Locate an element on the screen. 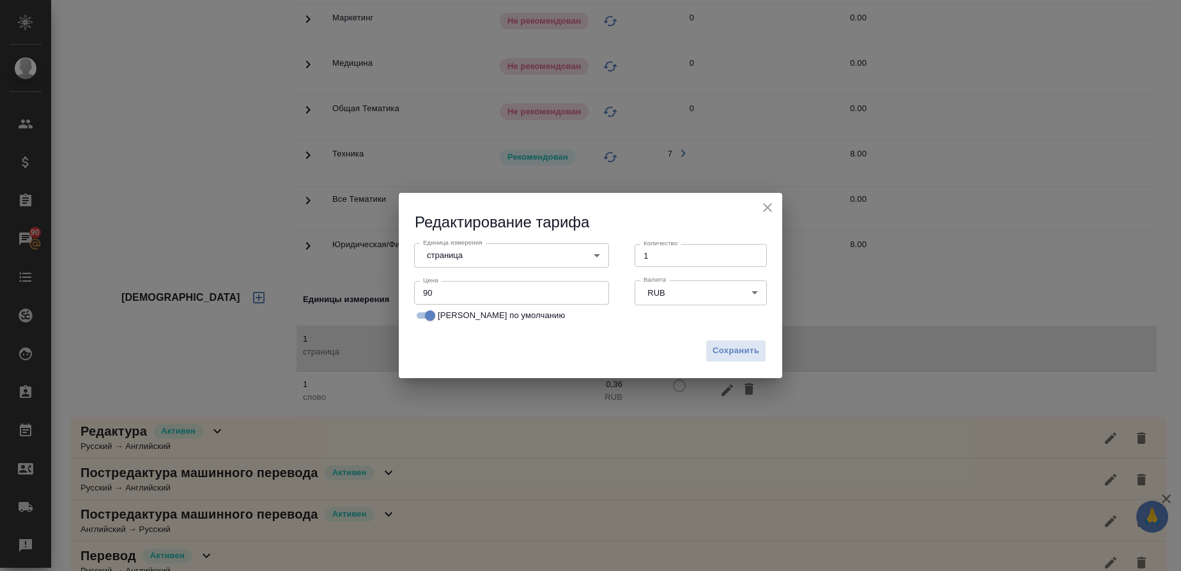 This screenshot has height=571, width=1181. span: Сохранить is located at coordinates (736, 351).